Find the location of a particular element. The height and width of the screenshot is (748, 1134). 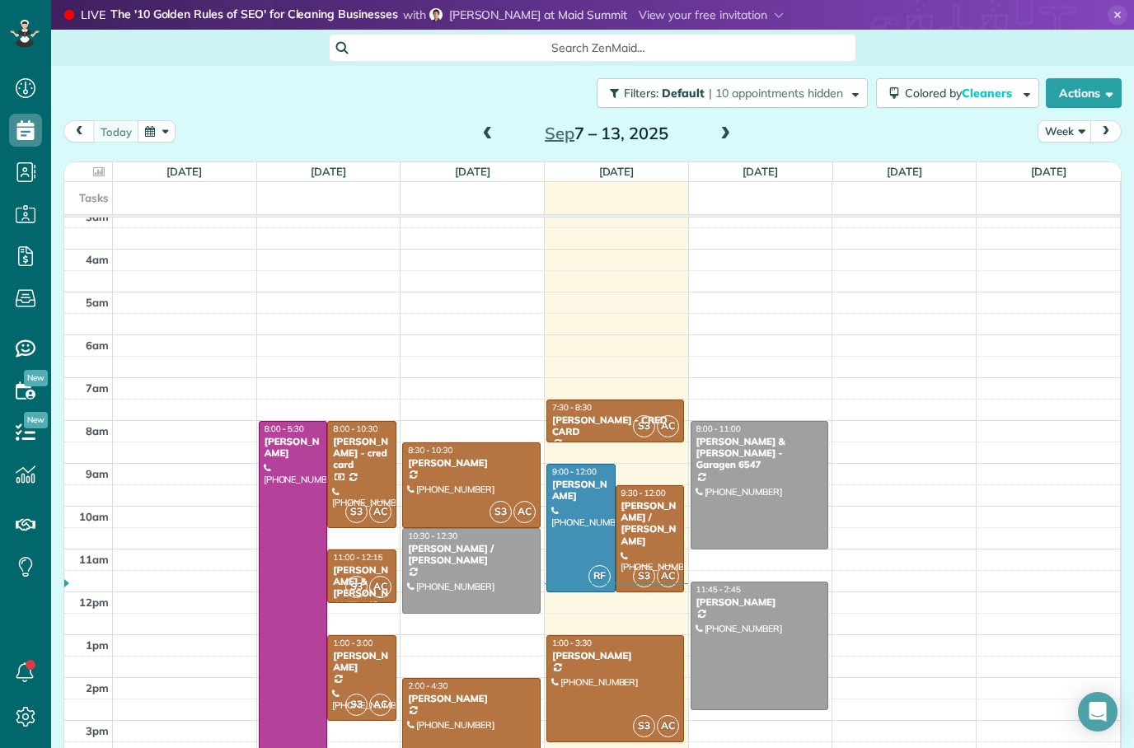

span: Sep is located at coordinates (559, 133).